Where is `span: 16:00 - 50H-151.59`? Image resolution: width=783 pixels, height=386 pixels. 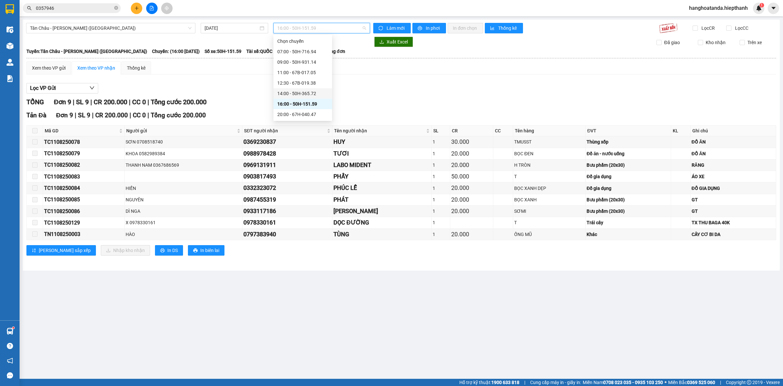
span: 16:00 - 50H-151.59 is located at coordinates (322, 28).